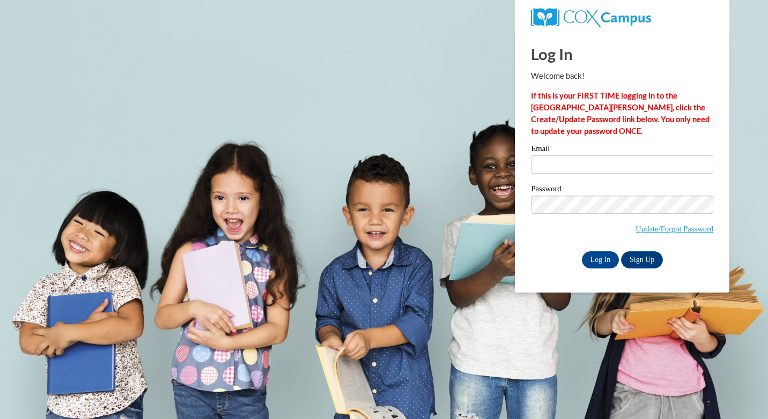 The height and width of the screenshot is (419, 768). What do you see at coordinates (622, 54) in the screenshot?
I see `h1: Log In` at bounding box center [622, 54].